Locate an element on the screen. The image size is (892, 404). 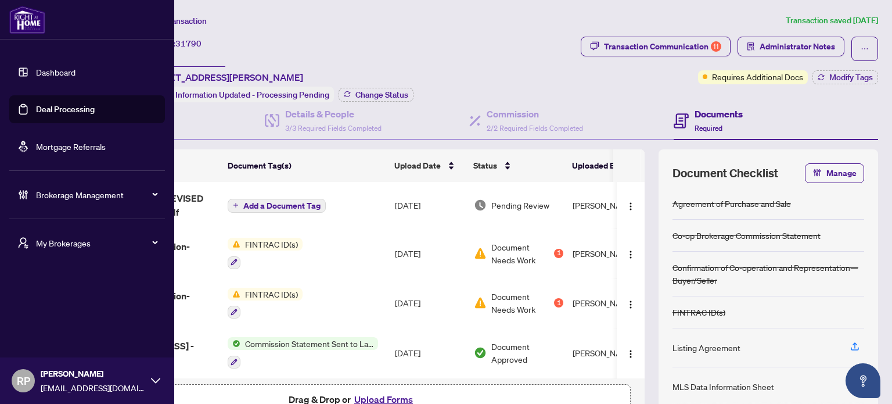
div: Status: is located at coordinates (239, 94).